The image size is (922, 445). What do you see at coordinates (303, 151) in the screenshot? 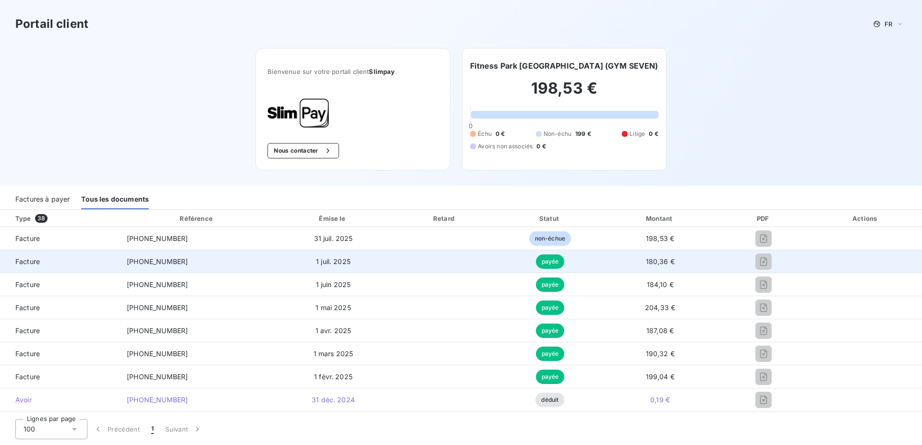
I see `button: Nous contacter` at bounding box center [303, 151].